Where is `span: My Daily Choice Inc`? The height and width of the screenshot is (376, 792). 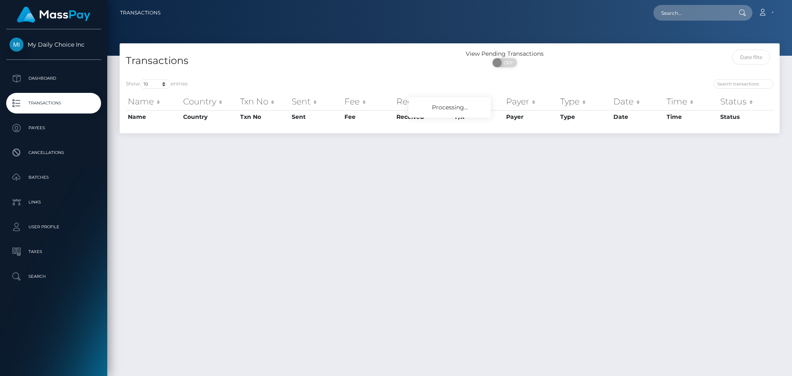 span: My Daily Choice Inc is located at coordinates (54, 45).